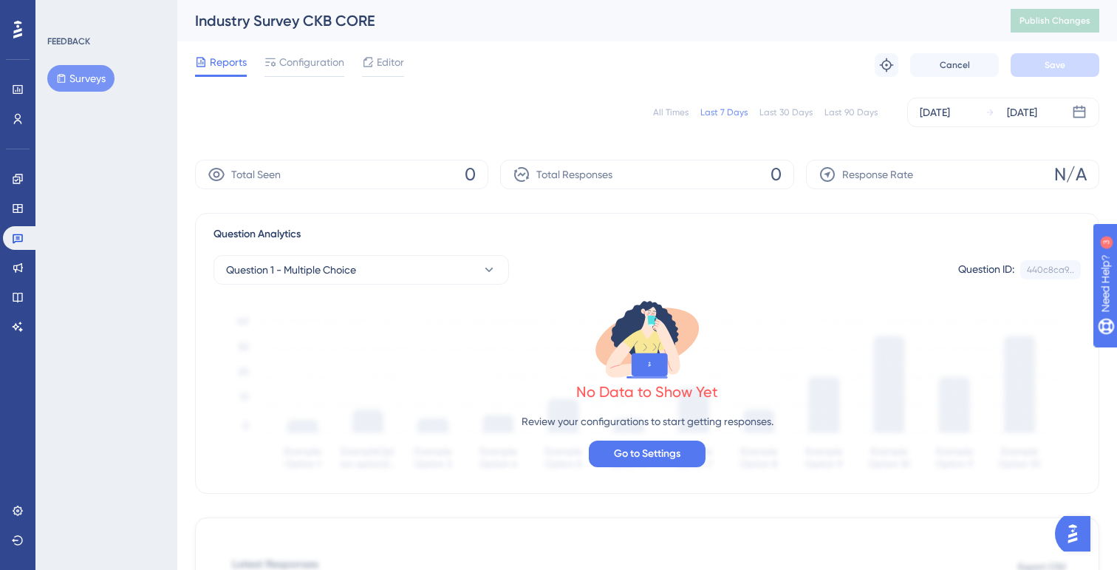  What do you see at coordinates (105, 13) in the screenshot?
I see `div: 3` at bounding box center [105, 13].